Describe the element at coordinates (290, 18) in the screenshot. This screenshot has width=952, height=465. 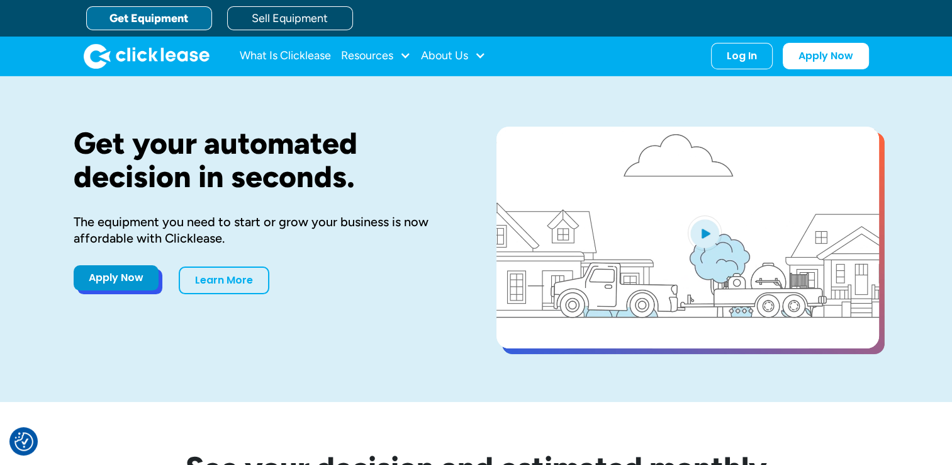
I see `a: Sell Equipment` at that location.